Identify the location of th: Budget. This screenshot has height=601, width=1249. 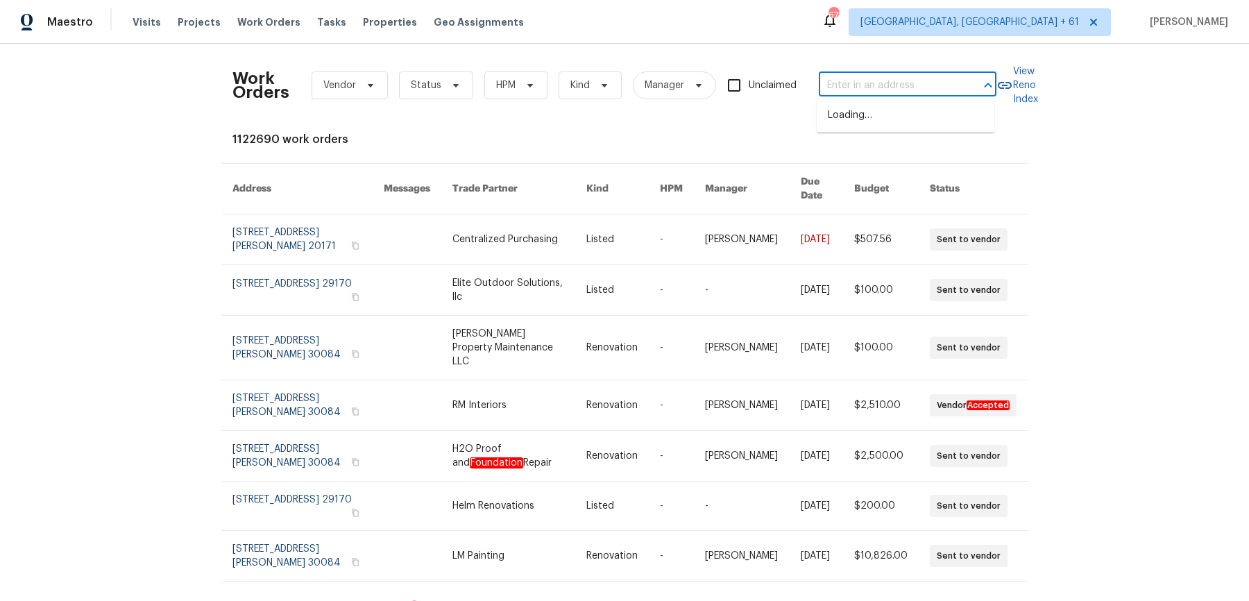
(880, 189).